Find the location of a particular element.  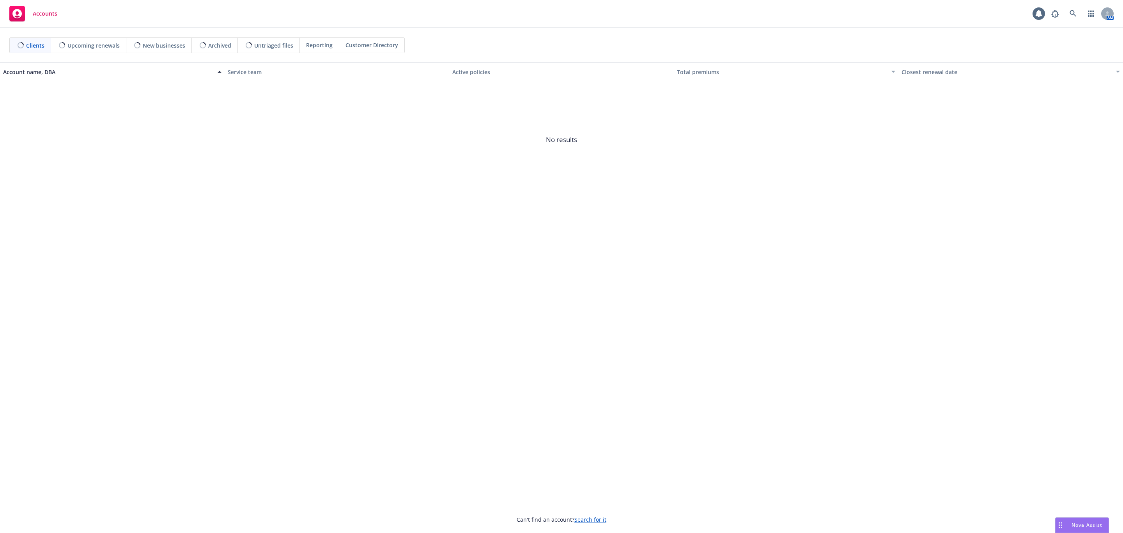

span: Can't find an account? is located at coordinates (561, 519).